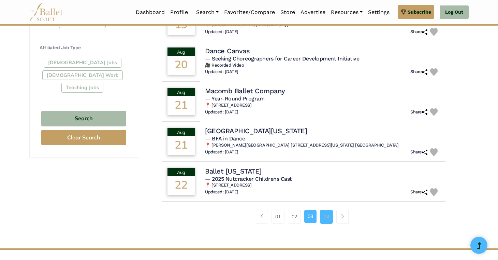 This screenshot has width=498, height=260. Describe the element at coordinates (347, 12) in the screenshot. I see `a: Resources` at that location.